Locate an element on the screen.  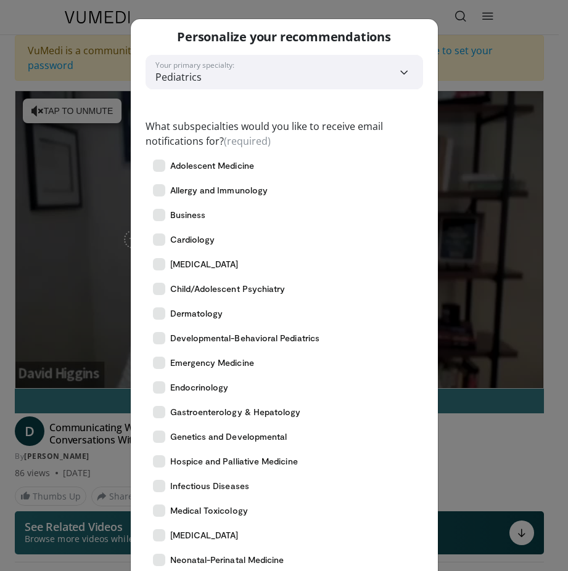
span: Cardiology is located at coordinates (192, 240).